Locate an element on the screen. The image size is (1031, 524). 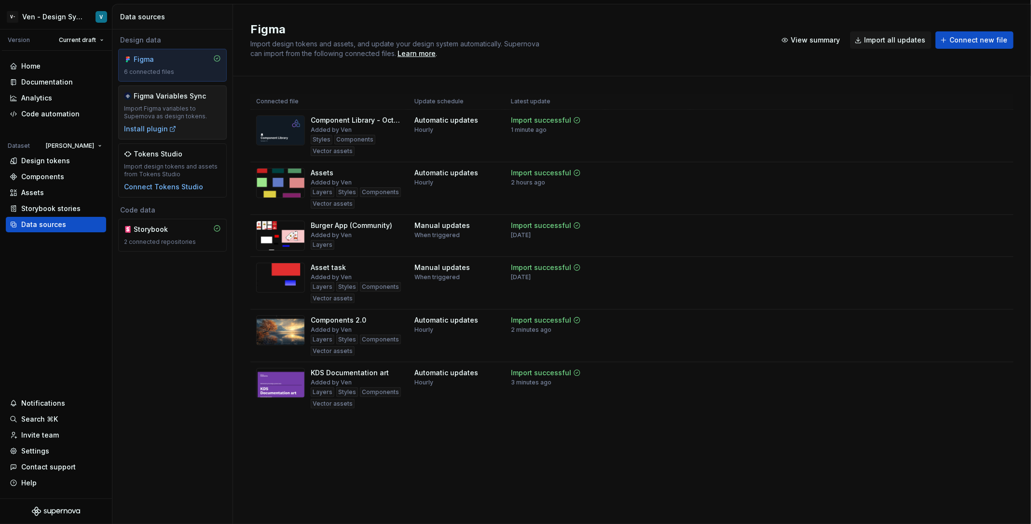
button: Search ⌘K is located at coordinates (56, 419).